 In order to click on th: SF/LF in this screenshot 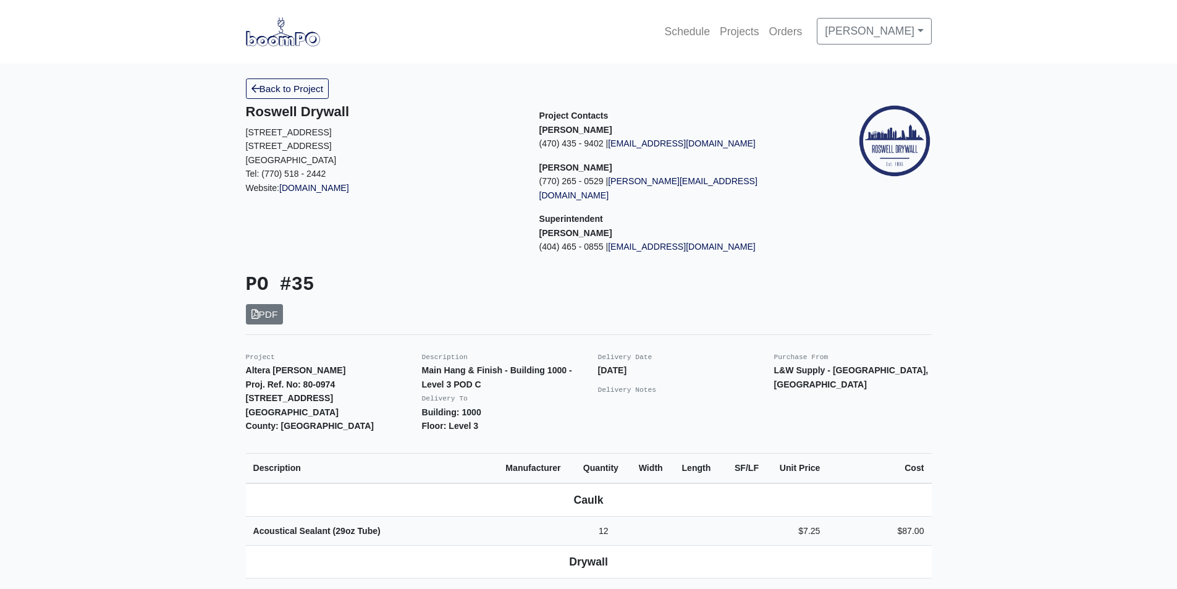, I will do `click(745, 468)`.